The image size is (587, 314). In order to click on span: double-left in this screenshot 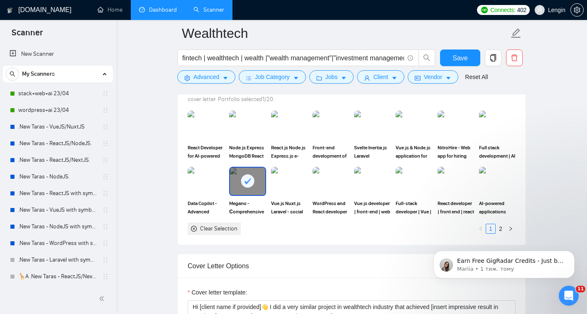, I will do `click(103, 298)`.